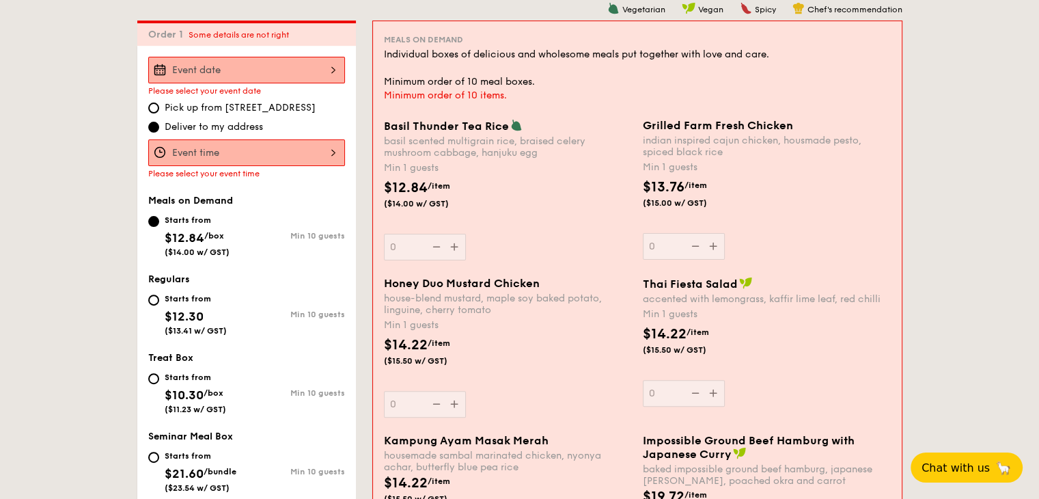 The image size is (1039, 499). Describe the element at coordinates (664, 187) in the screenshot. I see `span: $13.76` at that location.